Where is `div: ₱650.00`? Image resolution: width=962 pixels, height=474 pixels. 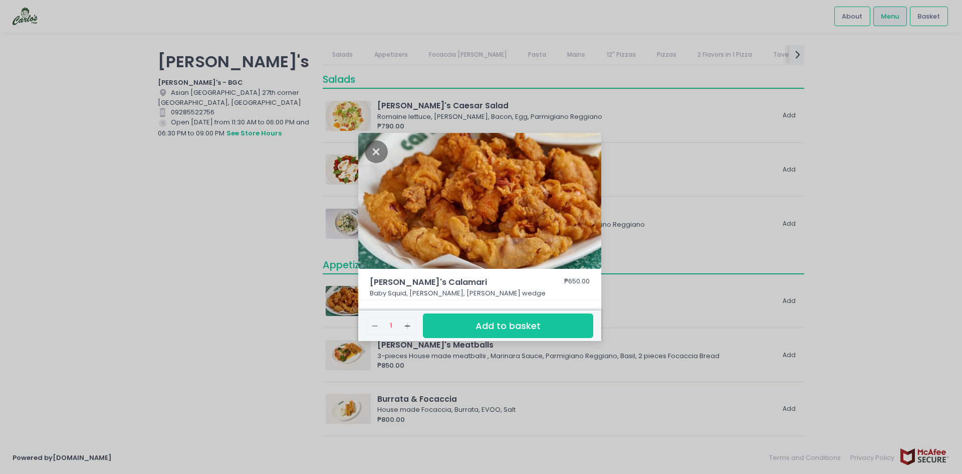
div: ₱650.00 is located at coordinates (577, 282).